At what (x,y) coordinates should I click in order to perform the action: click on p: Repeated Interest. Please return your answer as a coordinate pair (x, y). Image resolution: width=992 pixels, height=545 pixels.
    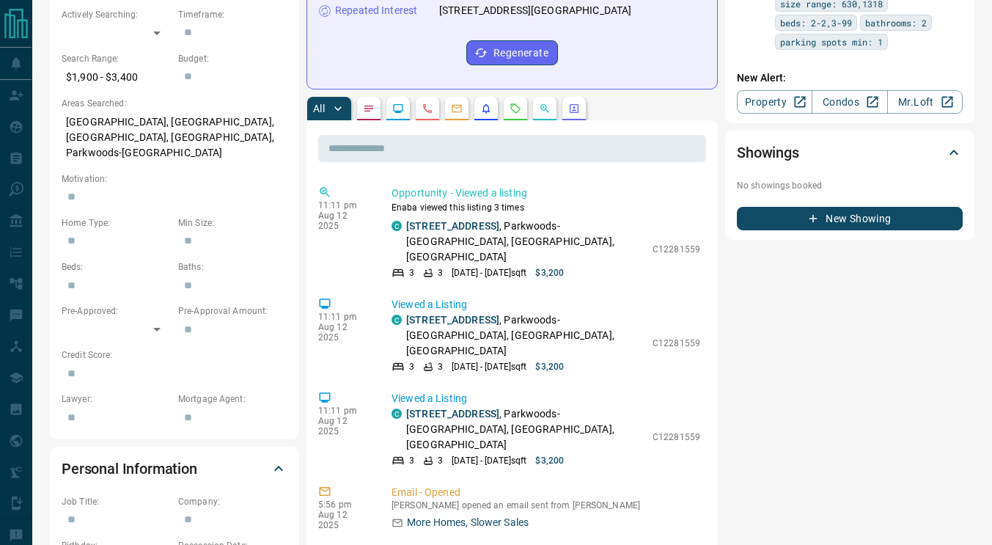
    Looking at the image, I should click on (376, 10).